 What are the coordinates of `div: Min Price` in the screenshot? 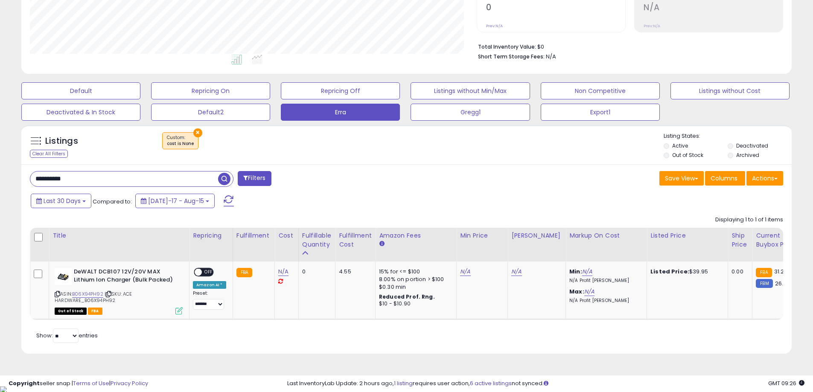 It's located at (482, 235).